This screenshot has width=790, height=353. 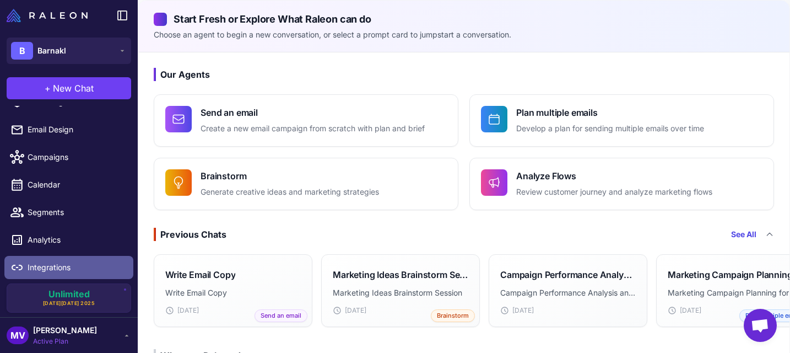 I want to click on a: Email Design, so click(x=69, y=129).